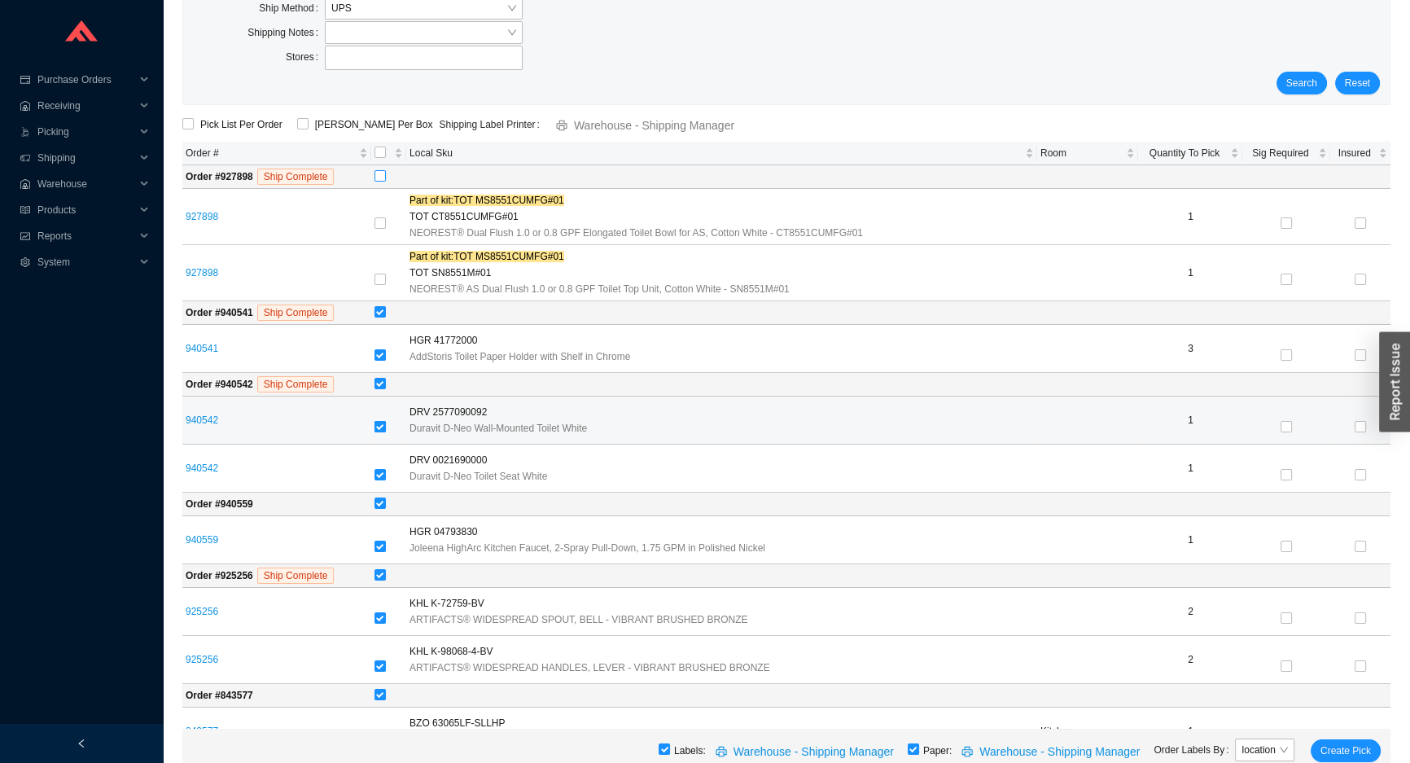 The width and height of the screenshot is (1410, 763). I want to click on th: Sig Required sortable, so click(1287, 153).